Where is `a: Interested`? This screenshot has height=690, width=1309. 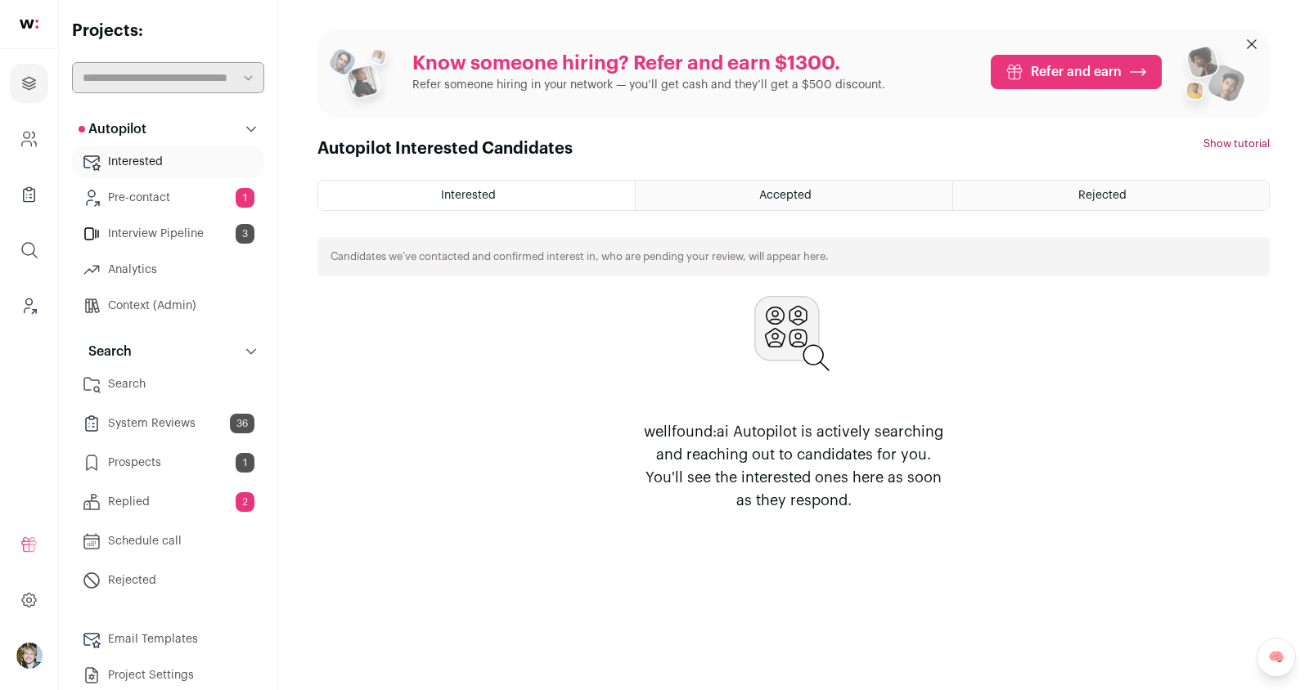
a: Interested is located at coordinates (168, 162).